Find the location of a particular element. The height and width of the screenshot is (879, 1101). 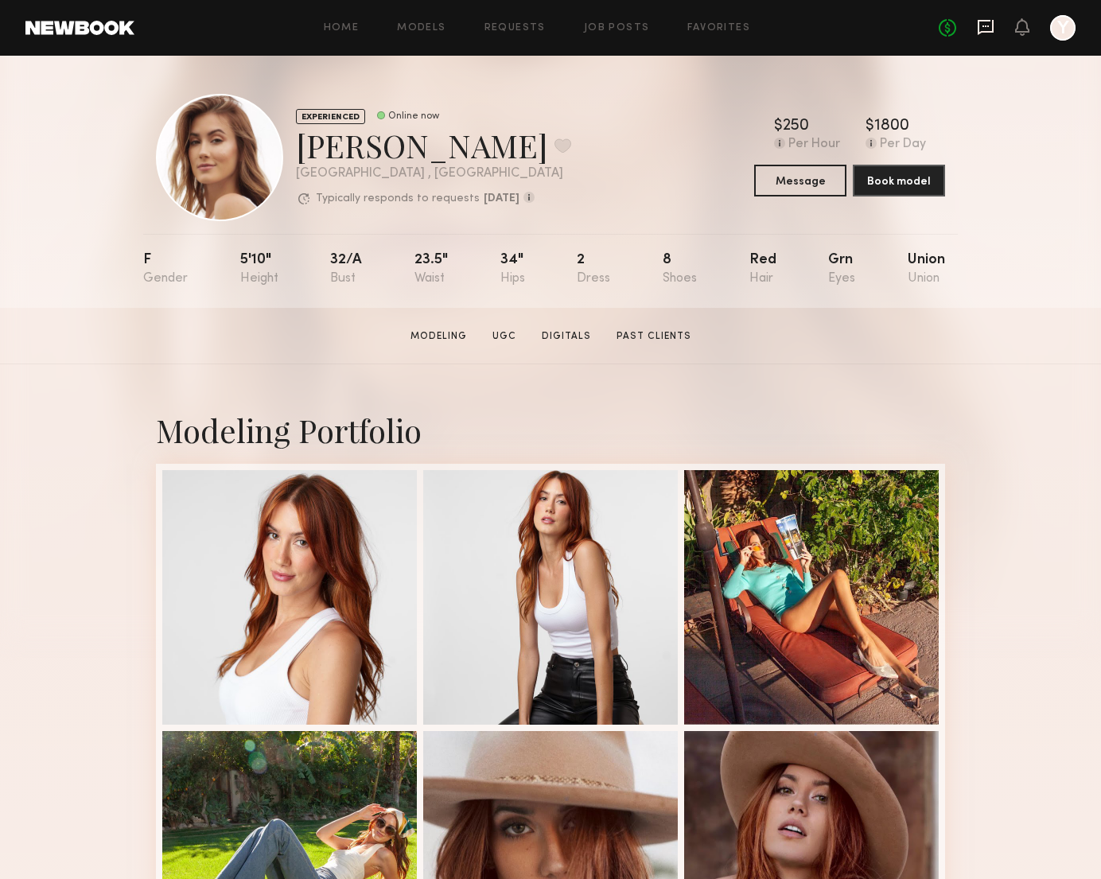

div: 23.5" is located at coordinates (431, 269).